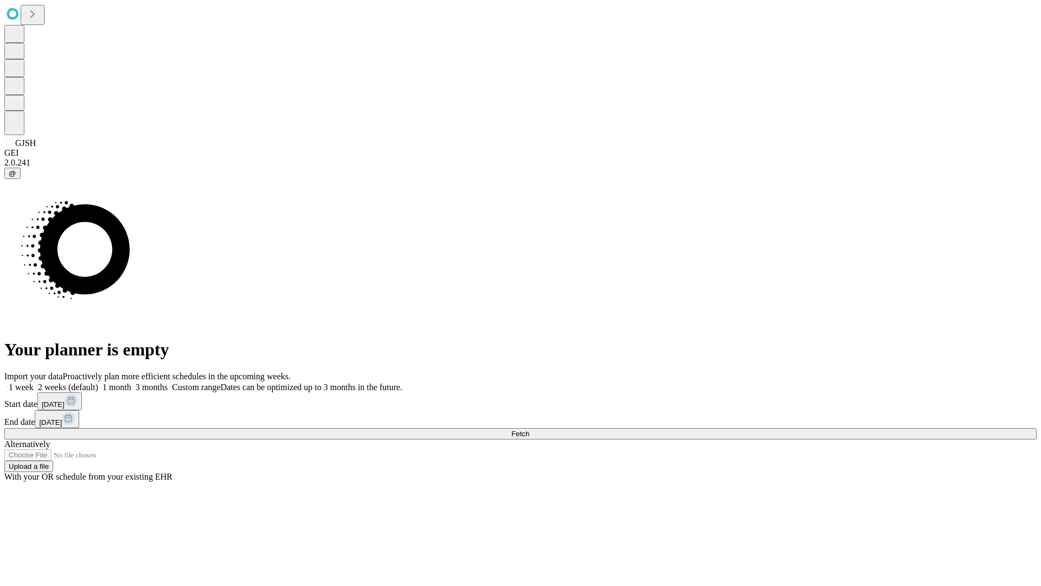 The width and height of the screenshot is (1041, 586). What do you see at coordinates (177, 376) in the screenshot?
I see `span: Proactively plan more efficient schedules in the upcoming weeks.` at bounding box center [177, 376].